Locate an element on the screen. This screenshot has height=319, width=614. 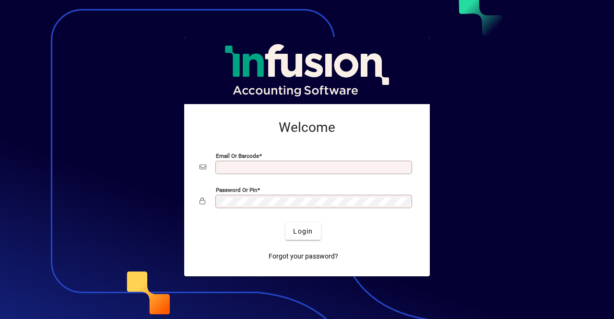
mat-label: Password or Pin is located at coordinates (236, 190).